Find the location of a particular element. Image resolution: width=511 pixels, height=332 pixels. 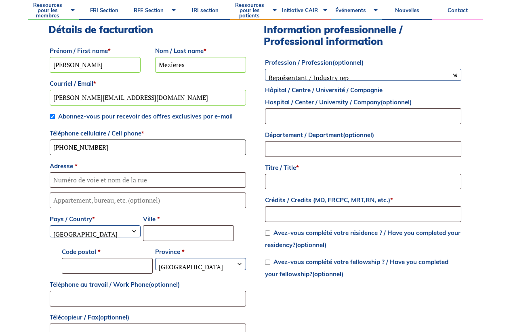

label: Profession / Profession is located at coordinates (363, 63).